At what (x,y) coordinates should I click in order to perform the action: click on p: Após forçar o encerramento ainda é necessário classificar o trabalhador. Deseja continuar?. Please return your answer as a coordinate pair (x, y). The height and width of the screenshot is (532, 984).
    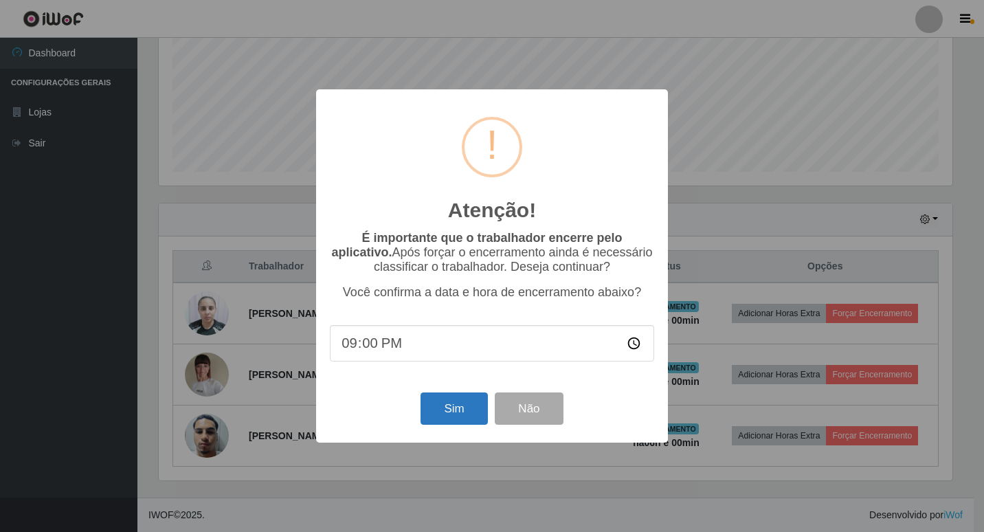
    Looking at the image, I should click on (492, 252).